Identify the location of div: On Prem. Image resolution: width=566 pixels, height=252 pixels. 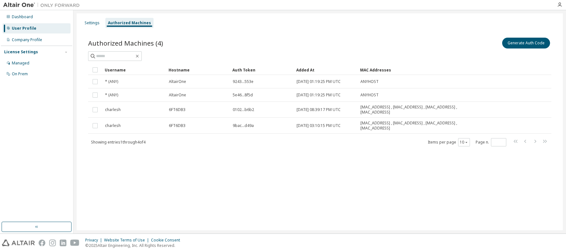
(20, 74).